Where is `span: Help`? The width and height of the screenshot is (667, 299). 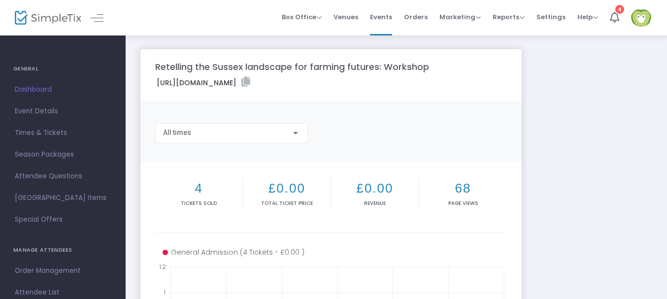 span: Help is located at coordinates (588, 17).